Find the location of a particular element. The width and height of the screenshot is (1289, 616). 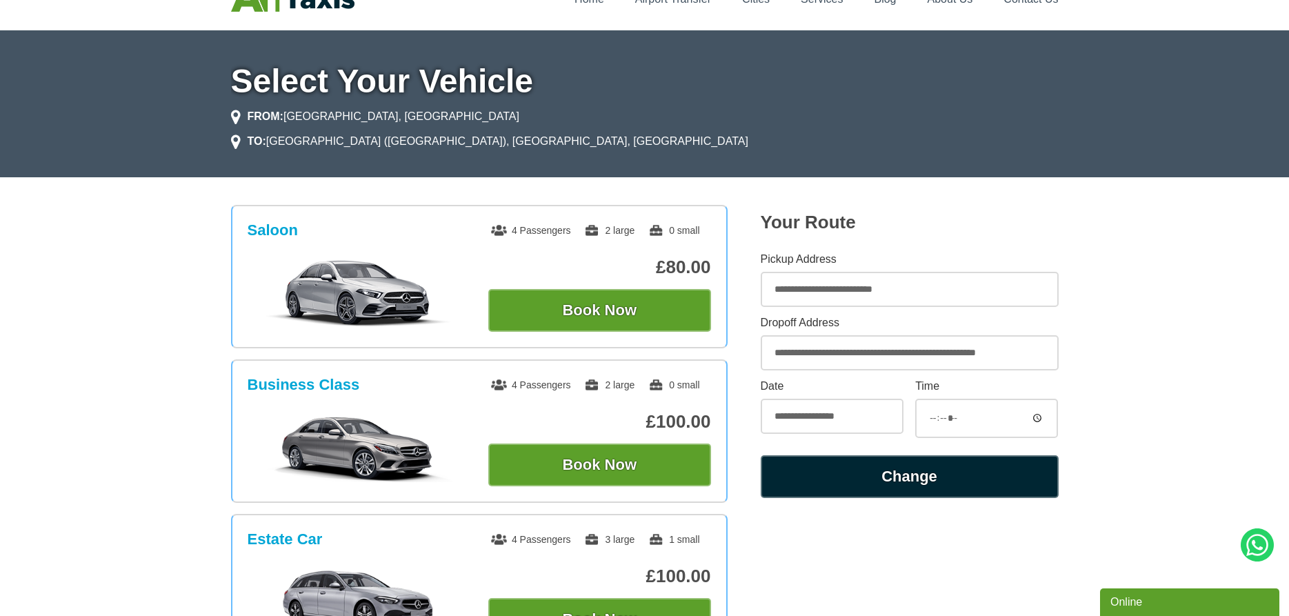

h1: Select Your Vehicle is located at coordinates (645, 81).